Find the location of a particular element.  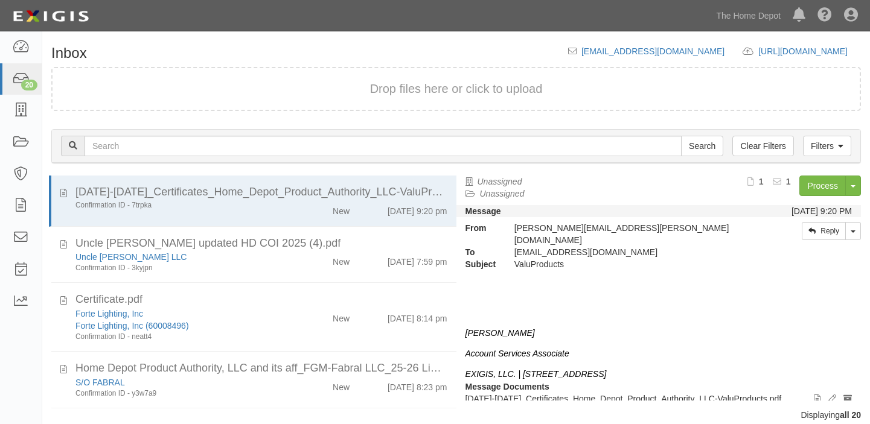

div: 2025-2026_Certificates_Home_Depot_Product_Authority_LLC-ValuProducts.pdf is located at coordinates (261, 193).